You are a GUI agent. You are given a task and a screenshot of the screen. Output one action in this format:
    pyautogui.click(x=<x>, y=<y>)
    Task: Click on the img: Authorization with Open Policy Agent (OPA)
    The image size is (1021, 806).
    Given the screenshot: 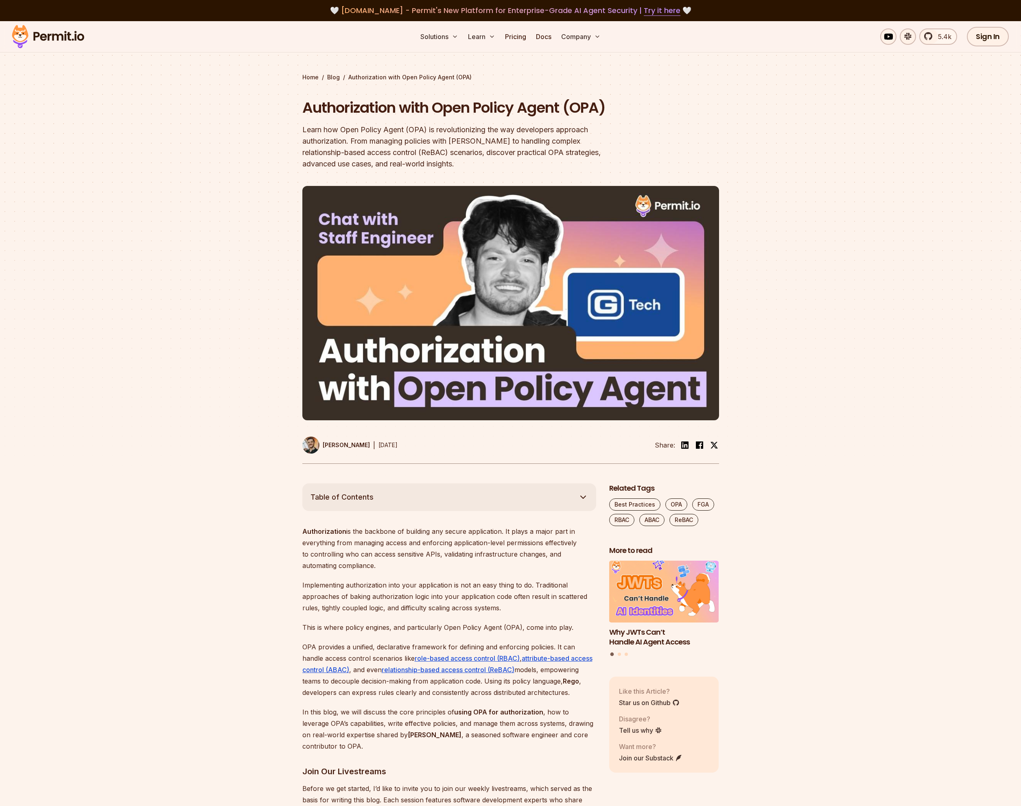 What is the action you would take?
    pyautogui.click(x=511, y=303)
    